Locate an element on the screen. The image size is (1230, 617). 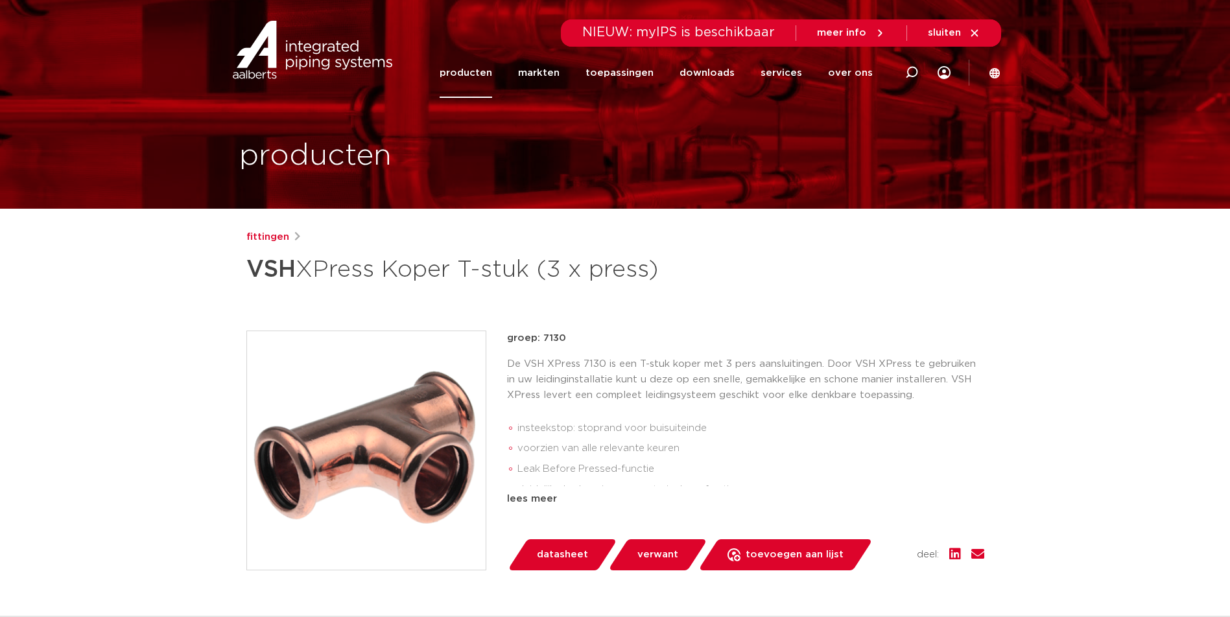
li: duidelijke herkenning van materiaal en afmeting is located at coordinates (751, 490).